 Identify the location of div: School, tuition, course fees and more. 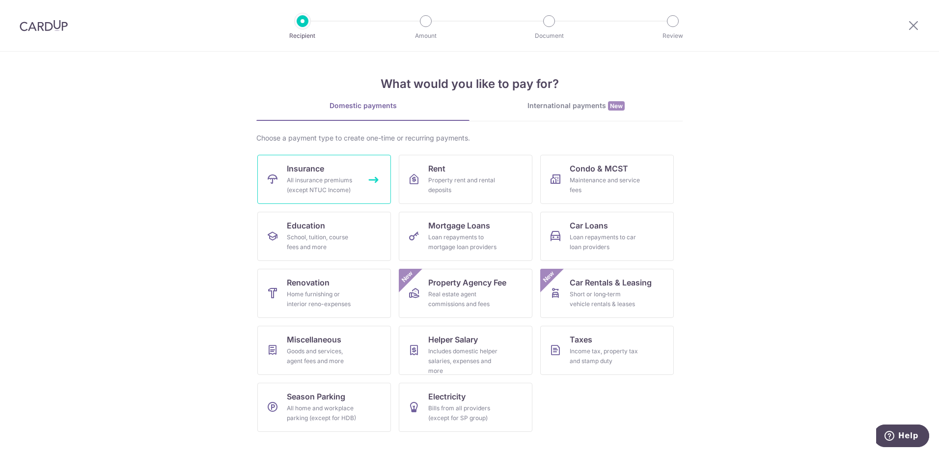
(322, 242).